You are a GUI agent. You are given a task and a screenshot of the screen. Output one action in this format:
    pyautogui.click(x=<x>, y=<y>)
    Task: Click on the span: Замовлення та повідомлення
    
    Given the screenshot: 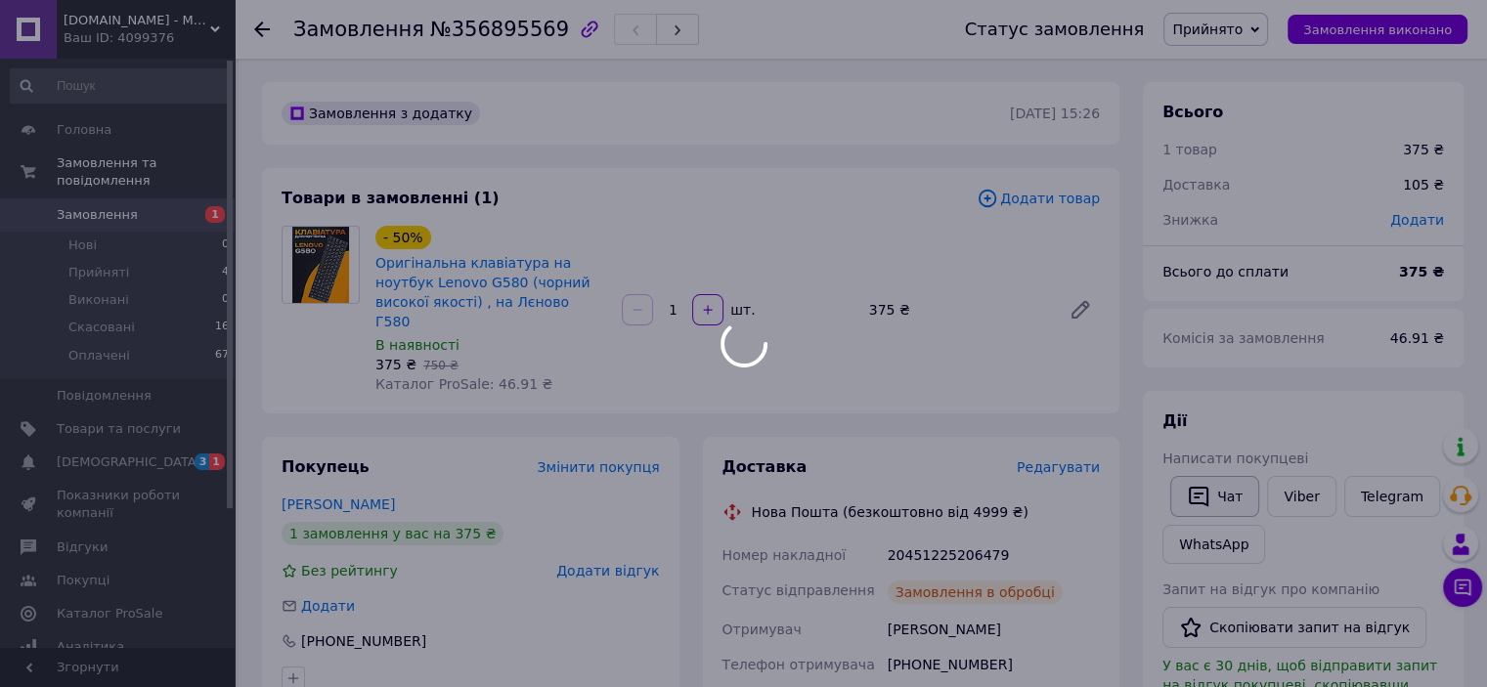 What is the action you would take?
    pyautogui.click(x=146, y=172)
    